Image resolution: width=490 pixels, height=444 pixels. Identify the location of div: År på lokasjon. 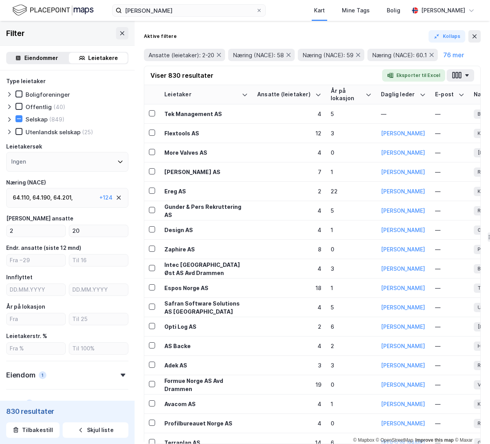
(26, 306).